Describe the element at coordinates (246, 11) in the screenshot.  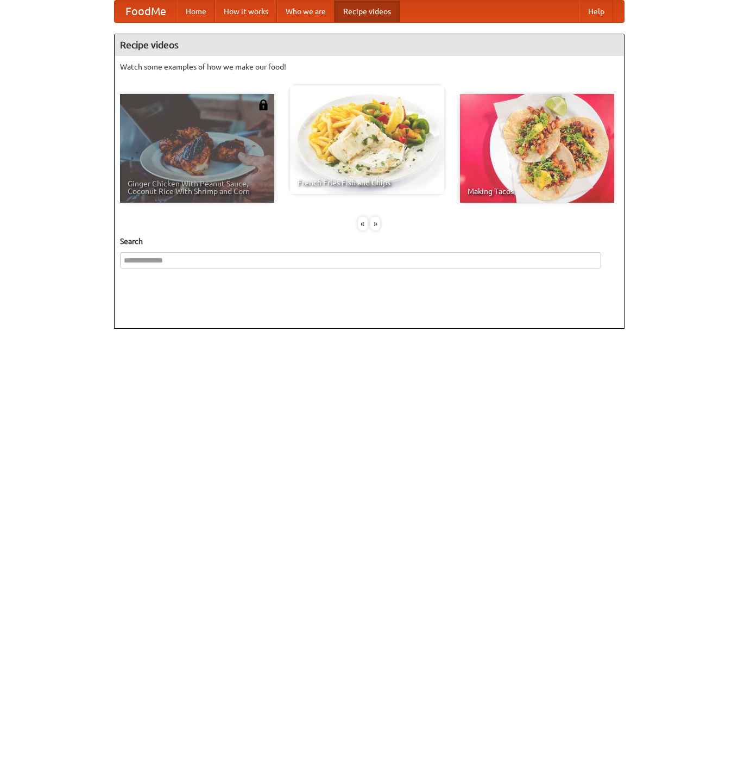
I see `a: How it works` at that location.